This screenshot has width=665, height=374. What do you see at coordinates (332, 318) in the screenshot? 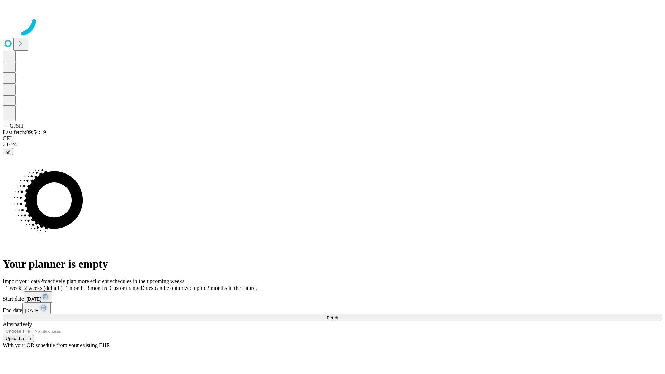
I see `span: Fetch` at bounding box center [332, 318].